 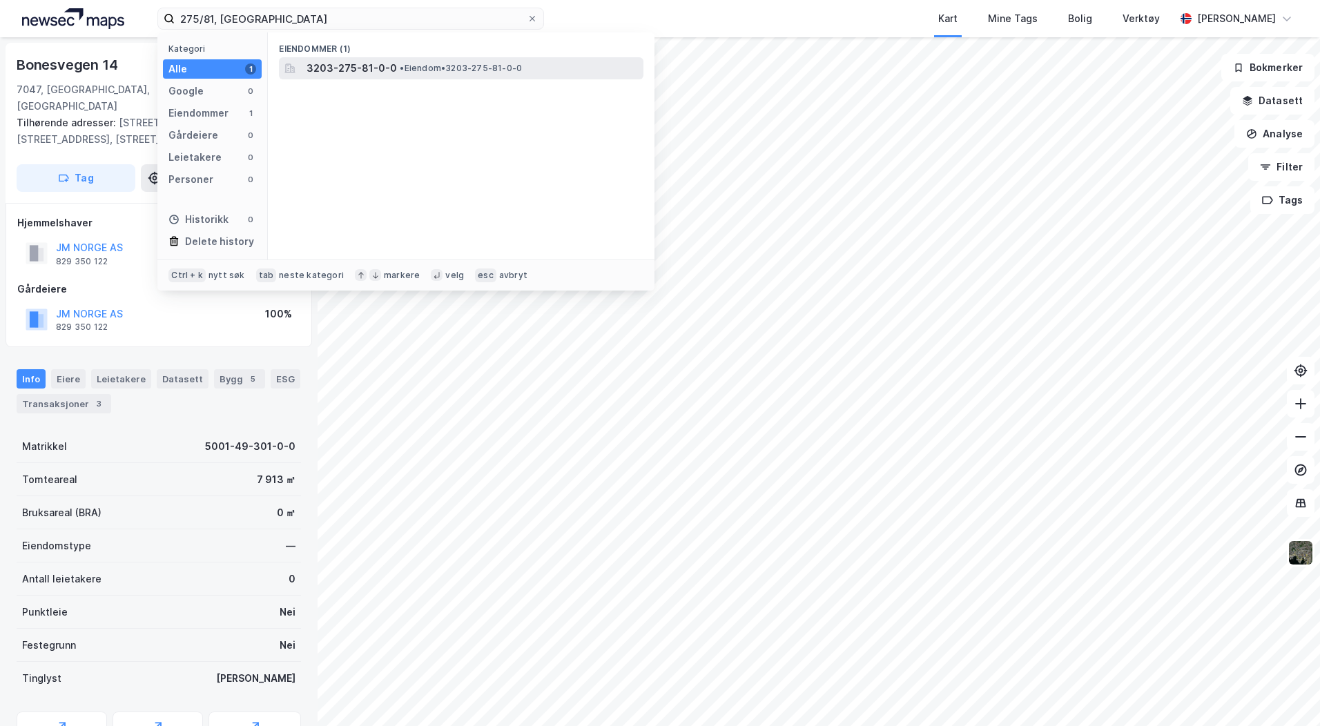 I want to click on div: Bolig, so click(x=1080, y=19).